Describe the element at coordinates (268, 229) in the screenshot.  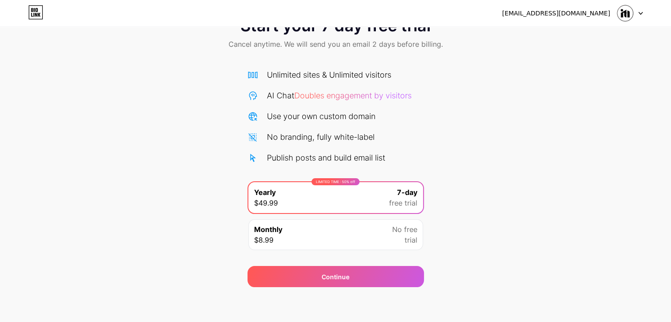
I see `span: Monthly` at that location.